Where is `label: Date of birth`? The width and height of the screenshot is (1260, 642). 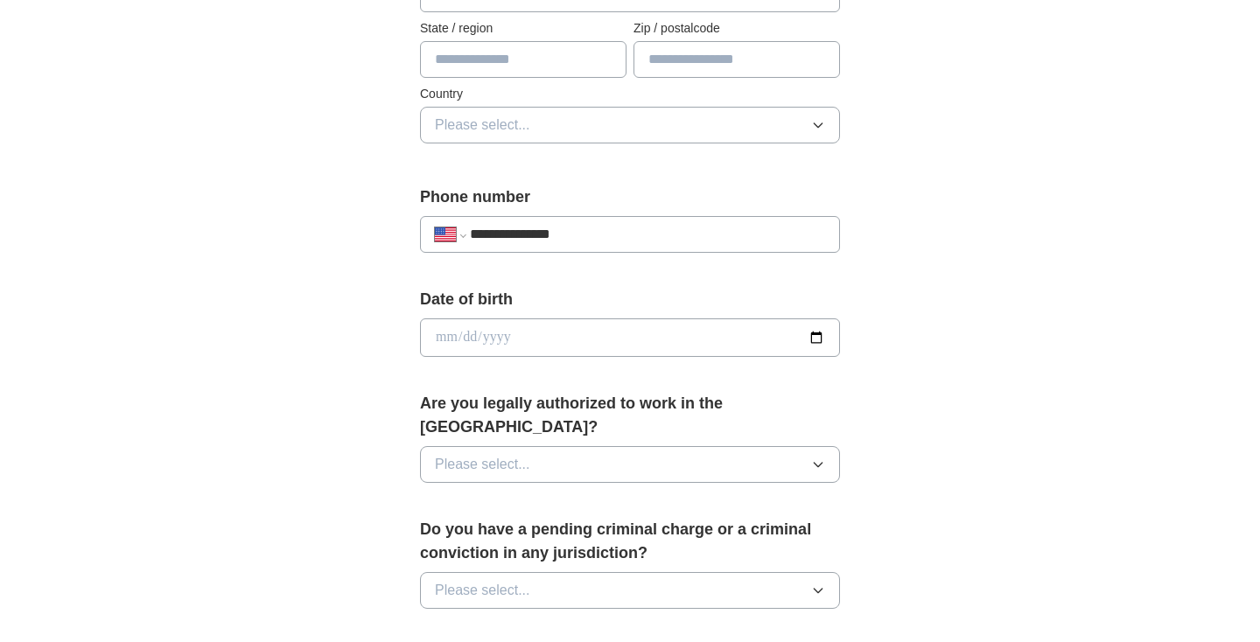 label: Date of birth is located at coordinates (630, 299).